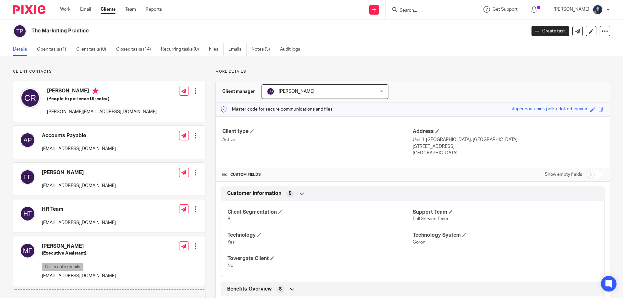  What do you see at coordinates (290, 194) in the screenshot?
I see `span: 5` at bounding box center [290, 194].